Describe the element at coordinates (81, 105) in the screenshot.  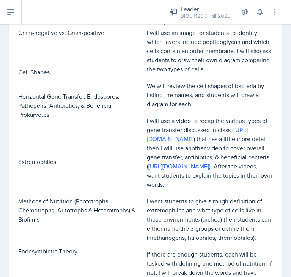
I see `p: Horizontal Gene Transfer, Endospores, Pathogens, Antibiotics, & Beneficial Prokaryotes` at that location.